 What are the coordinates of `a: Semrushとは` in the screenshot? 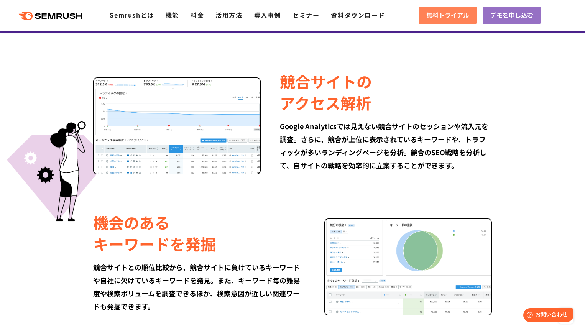 It's located at (132, 15).